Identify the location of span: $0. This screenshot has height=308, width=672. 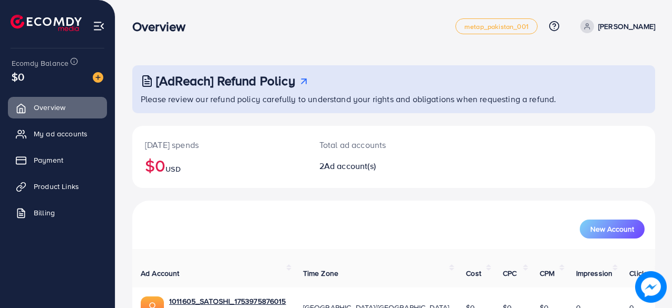
(18, 76).